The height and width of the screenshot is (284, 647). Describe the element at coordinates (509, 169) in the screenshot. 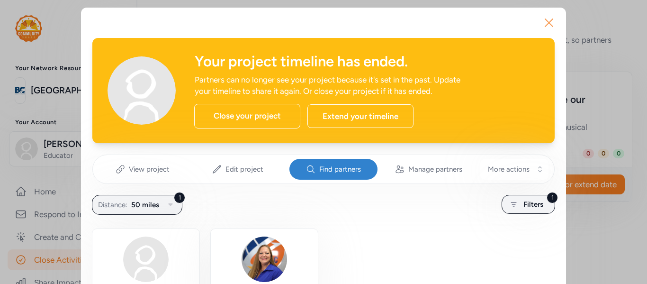

I see `span: More actions` at that location.